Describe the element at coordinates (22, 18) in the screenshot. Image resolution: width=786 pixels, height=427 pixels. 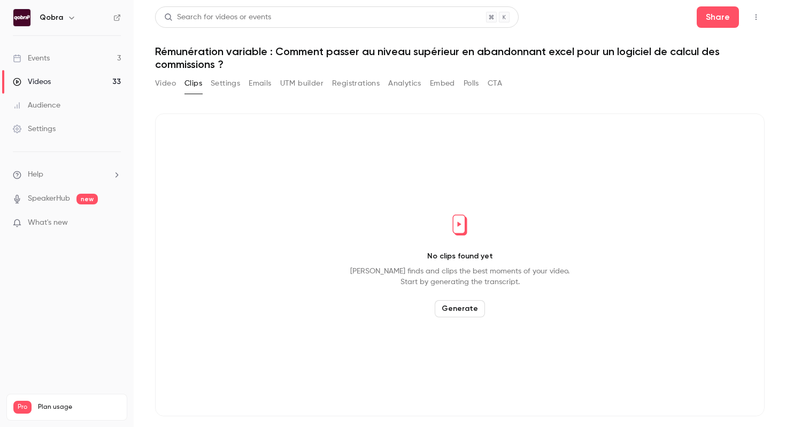
I see `img: Qobra` at that location.